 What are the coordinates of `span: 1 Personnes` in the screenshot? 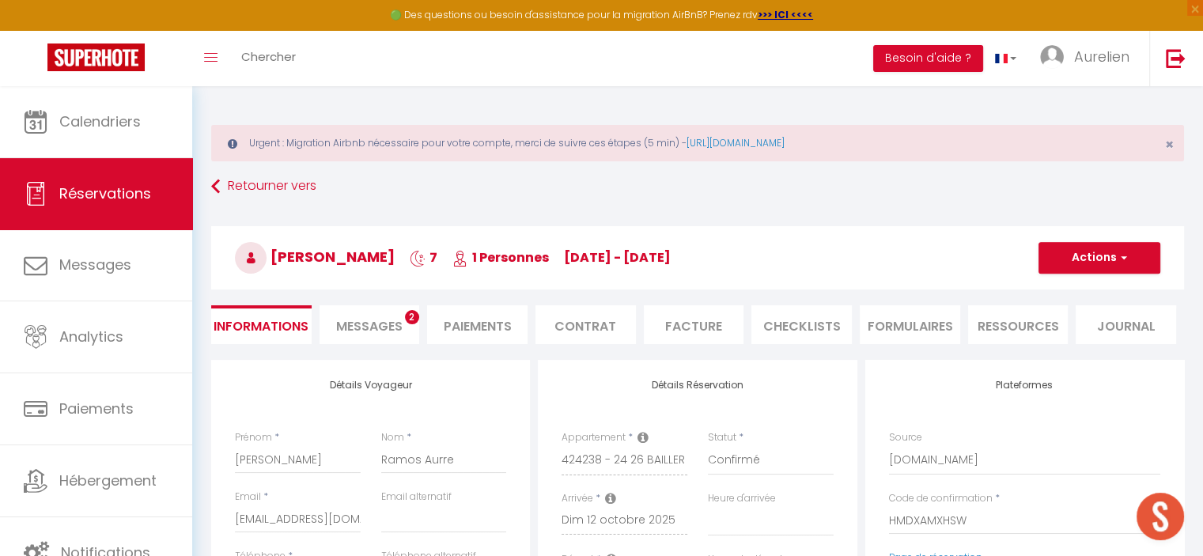 It's located at (501, 257).